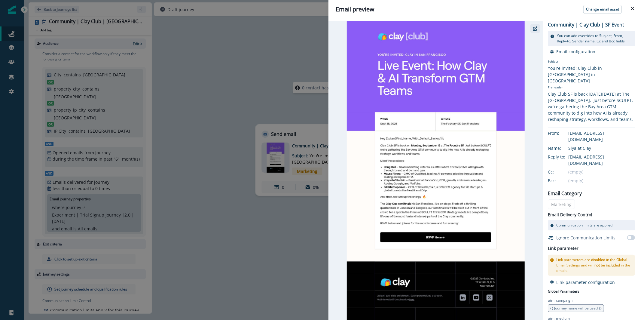 Image resolution: width=641 pixels, height=320 pixels. What do you see at coordinates (563, 172) in the screenshot?
I see `div: Cc:` at bounding box center [563, 172].